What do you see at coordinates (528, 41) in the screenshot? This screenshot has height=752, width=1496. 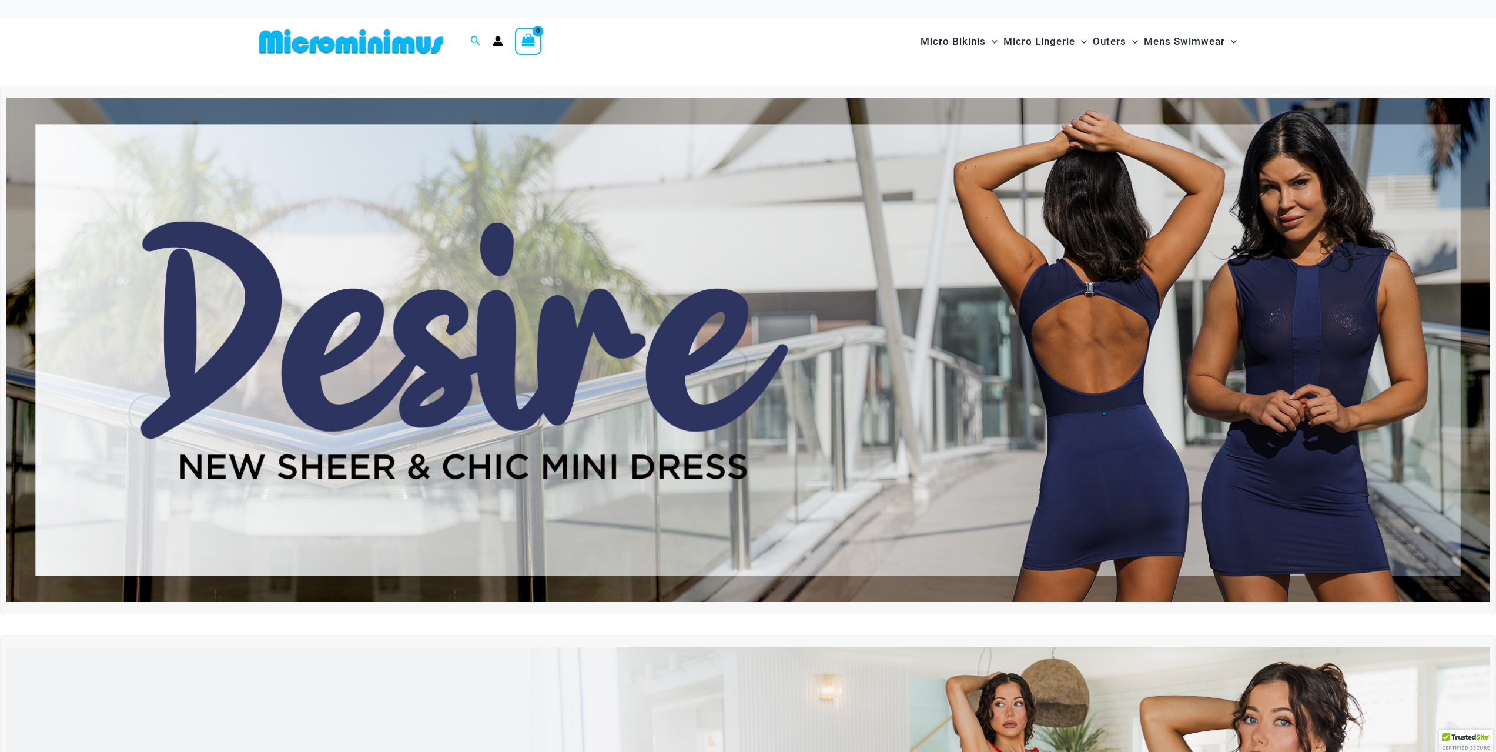 I see `a: View Shopping Cart, empty` at bounding box center [528, 41].